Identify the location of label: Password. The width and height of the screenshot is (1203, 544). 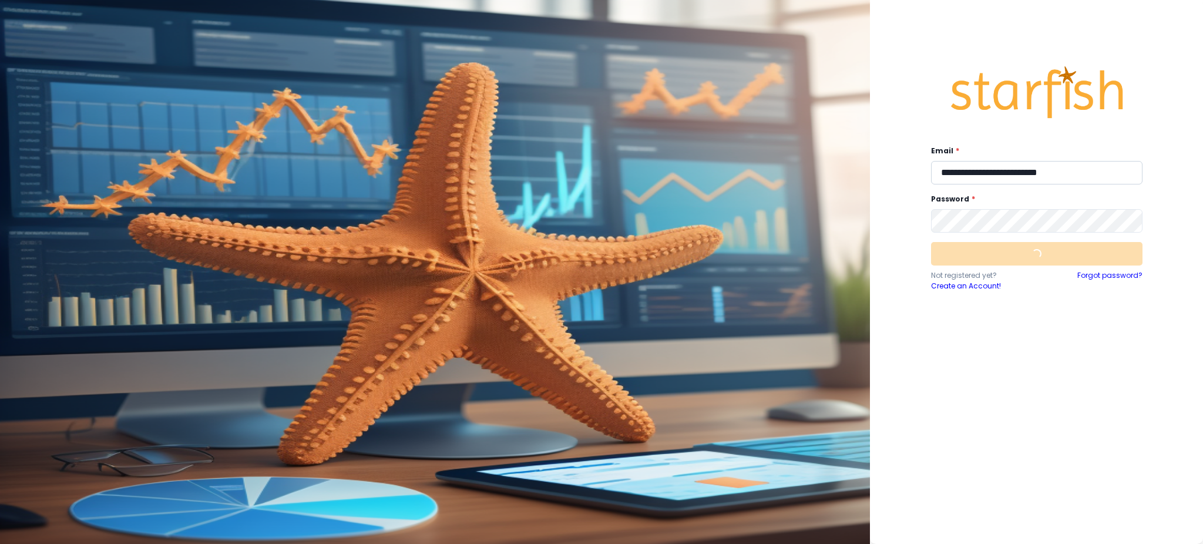
(1033, 199).